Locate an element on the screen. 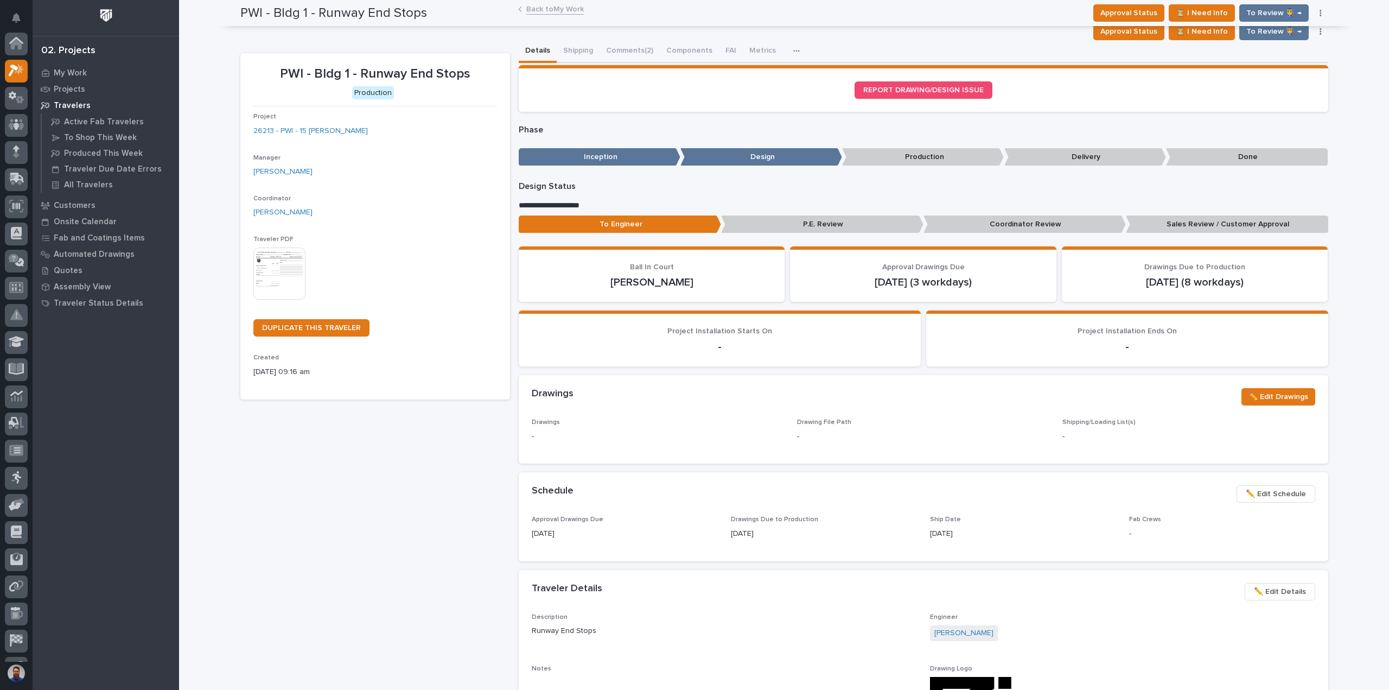  span: ✏️ Edit Details is located at coordinates (1280, 591).